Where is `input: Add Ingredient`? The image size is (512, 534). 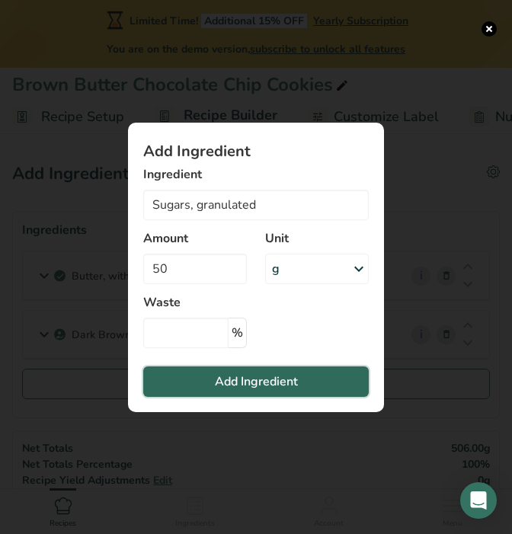 input: Add Ingredient is located at coordinates (256, 205).